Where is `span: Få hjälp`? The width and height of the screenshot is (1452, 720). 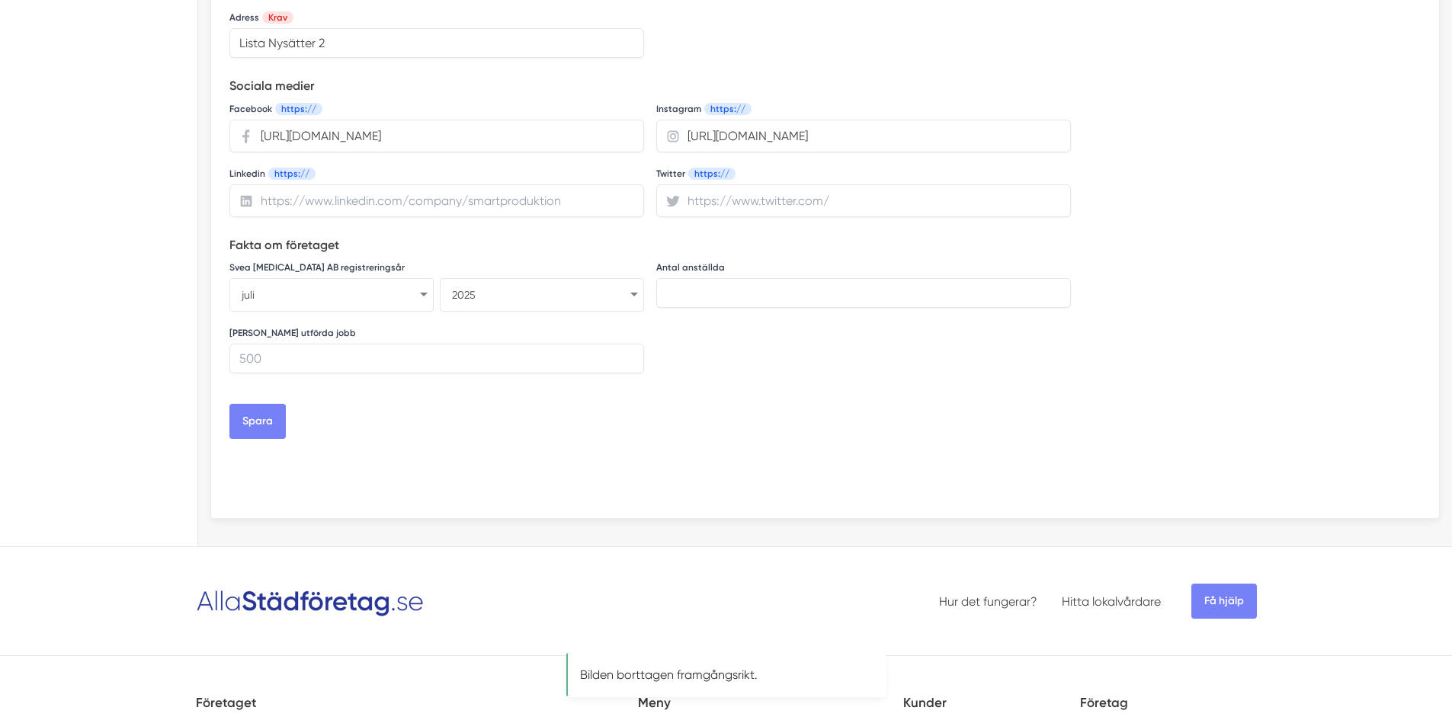 span: Få hjälp is located at coordinates (1224, 601).